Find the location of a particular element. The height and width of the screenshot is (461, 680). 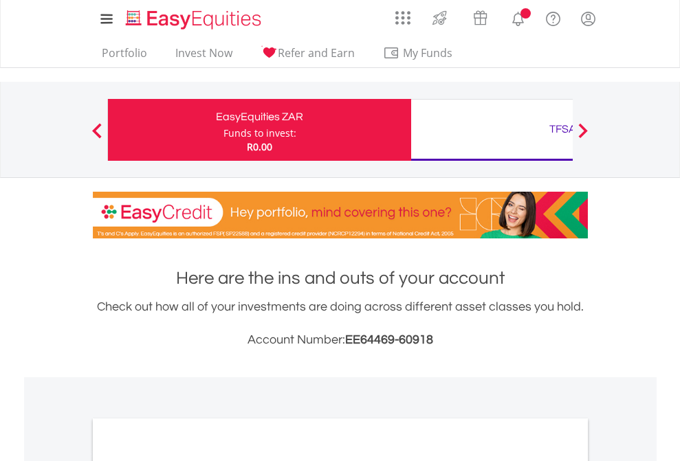

h1: Here are the ins and outs of your account is located at coordinates (340, 278).